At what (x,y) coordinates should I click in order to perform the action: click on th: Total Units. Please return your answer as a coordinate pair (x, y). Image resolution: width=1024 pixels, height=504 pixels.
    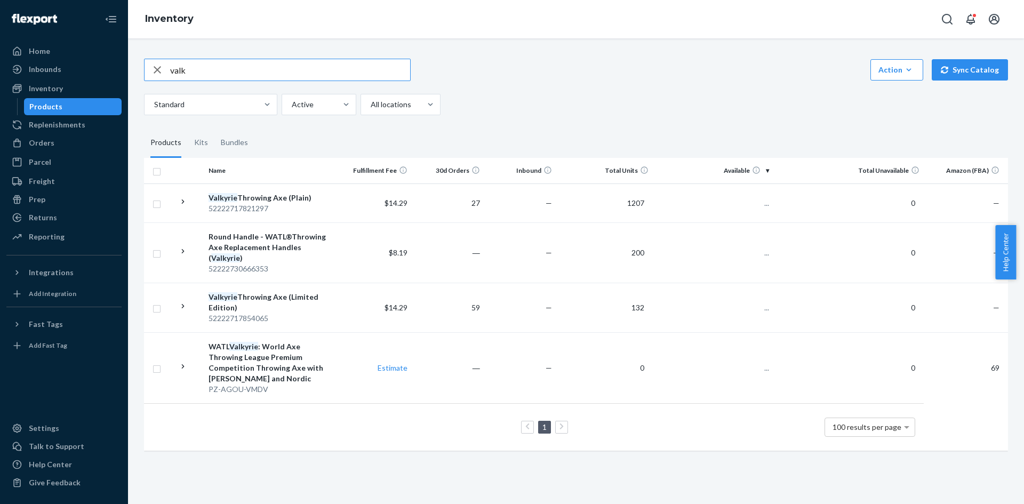
    Looking at the image, I should click on (605, 171).